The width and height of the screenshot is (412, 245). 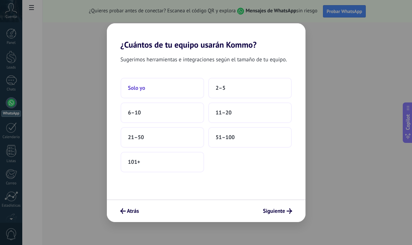 What do you see at coordinates (137, 88) in the screenshot?
I see `span: Solo yo` at bounding box center [137, 88].